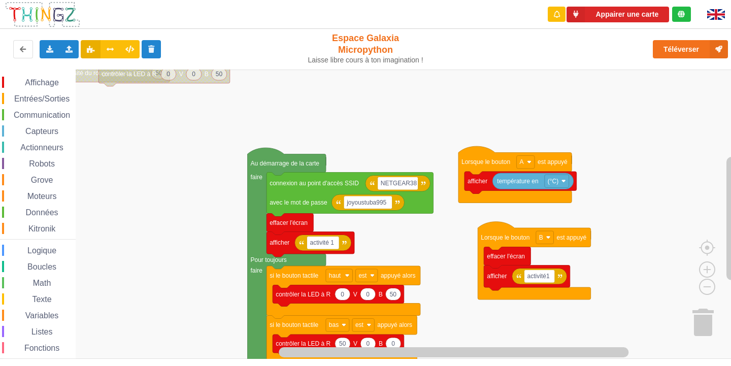 This screenshot has height=366, width=731. I want to click on span: Entrées/Sorties, so click(42, 99).